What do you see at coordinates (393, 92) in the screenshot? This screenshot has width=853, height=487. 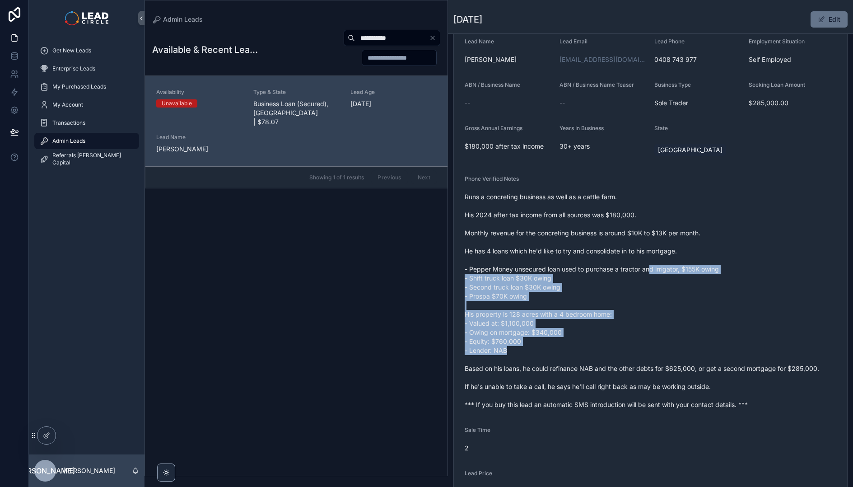 I see `span: Lead Age` at bounding box center [393, 92].